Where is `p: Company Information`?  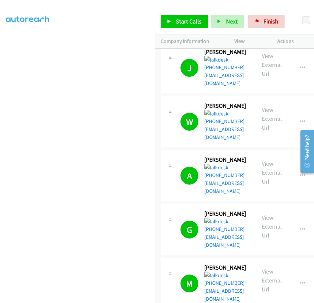 p: Company Information is located at coordinates (191, 41).